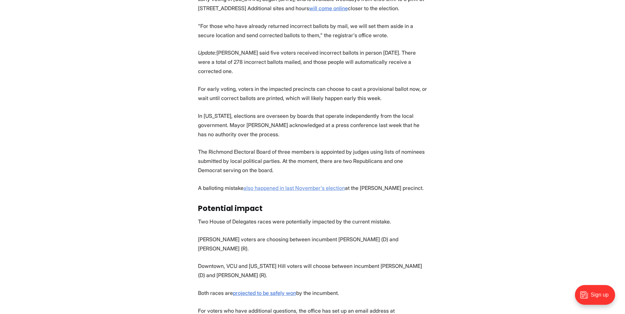 The image size is (625, 314). What do you see at coordinates (207, 53) in the screenshot?
I see `em: Update:` at bounding box center [207, 53].